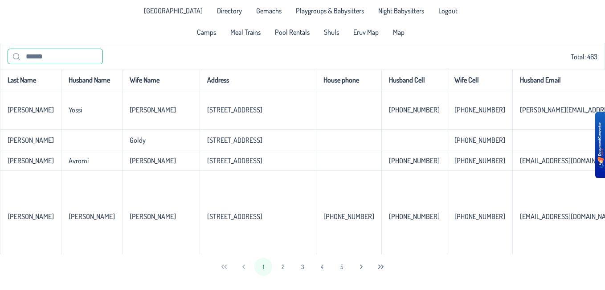  Describe the element at coordinates (332, 32) in the screenshot. I see `a: Shuls` at that location.